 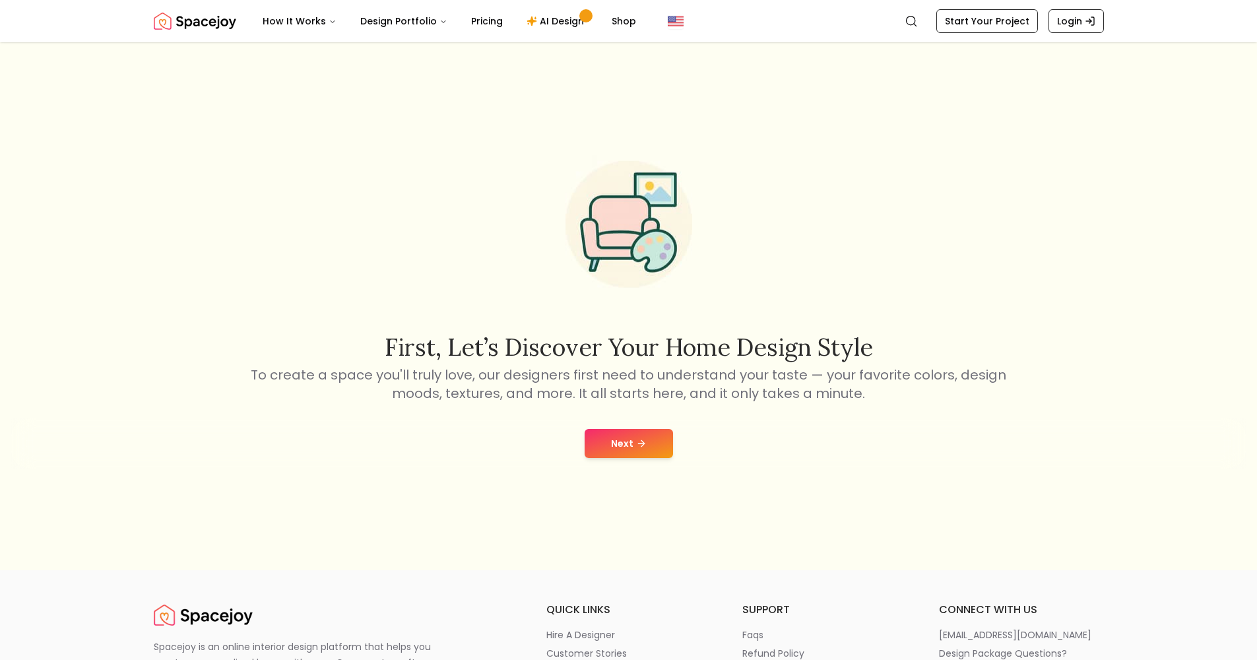 I want to click on nav: Main, so click(x=449, y=21).